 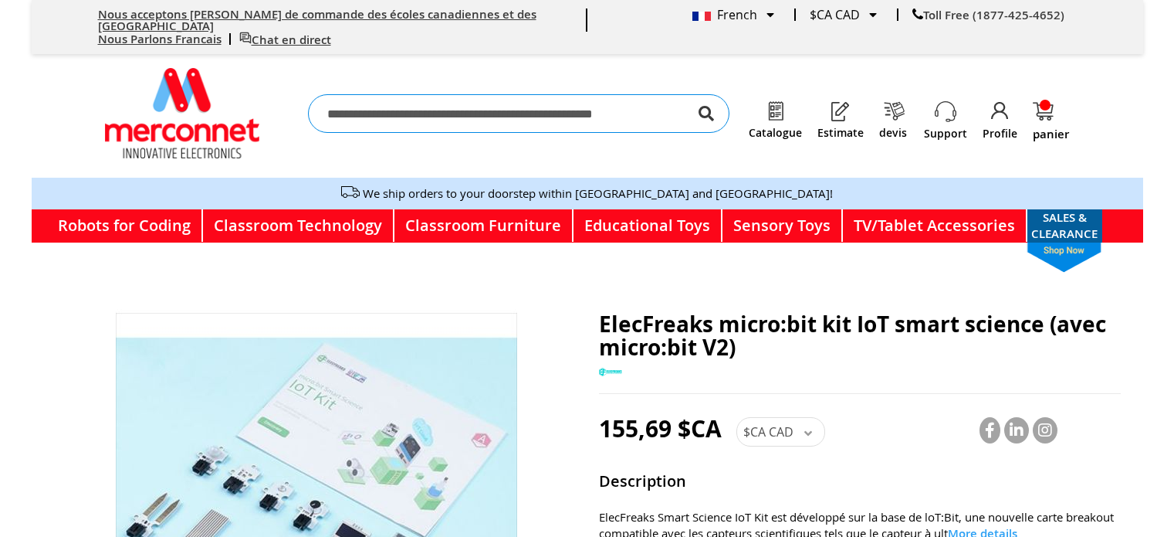 What do you see at coordinates (484, 225) in the screenshot?
I see `a: Classroom Furniture` at bounding box center [484, 225].